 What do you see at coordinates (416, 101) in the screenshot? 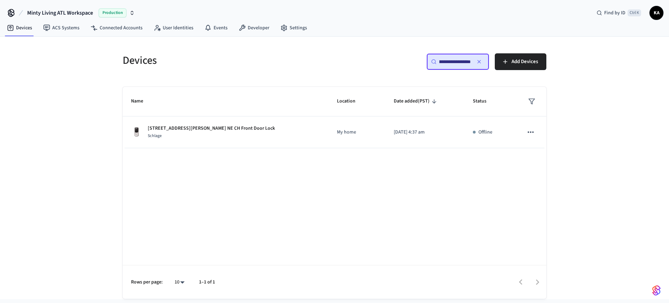
I see `span: Date added(PST)` at bounding box center [416, 101].